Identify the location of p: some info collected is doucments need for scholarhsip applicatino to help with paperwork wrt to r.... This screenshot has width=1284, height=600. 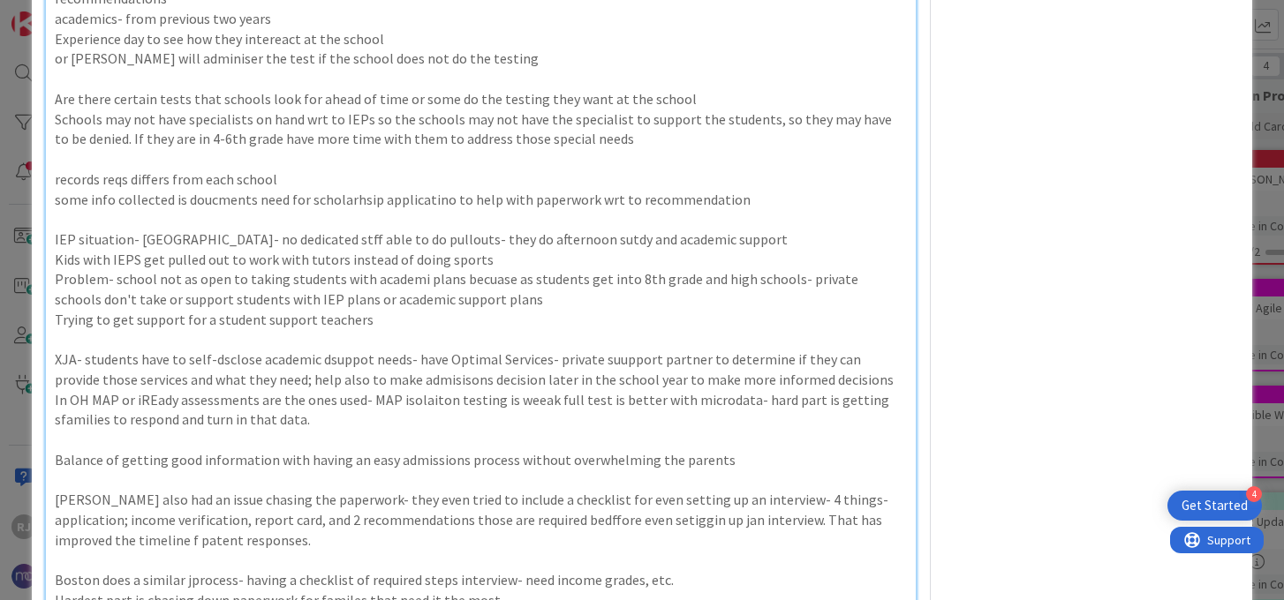
(480, 200).